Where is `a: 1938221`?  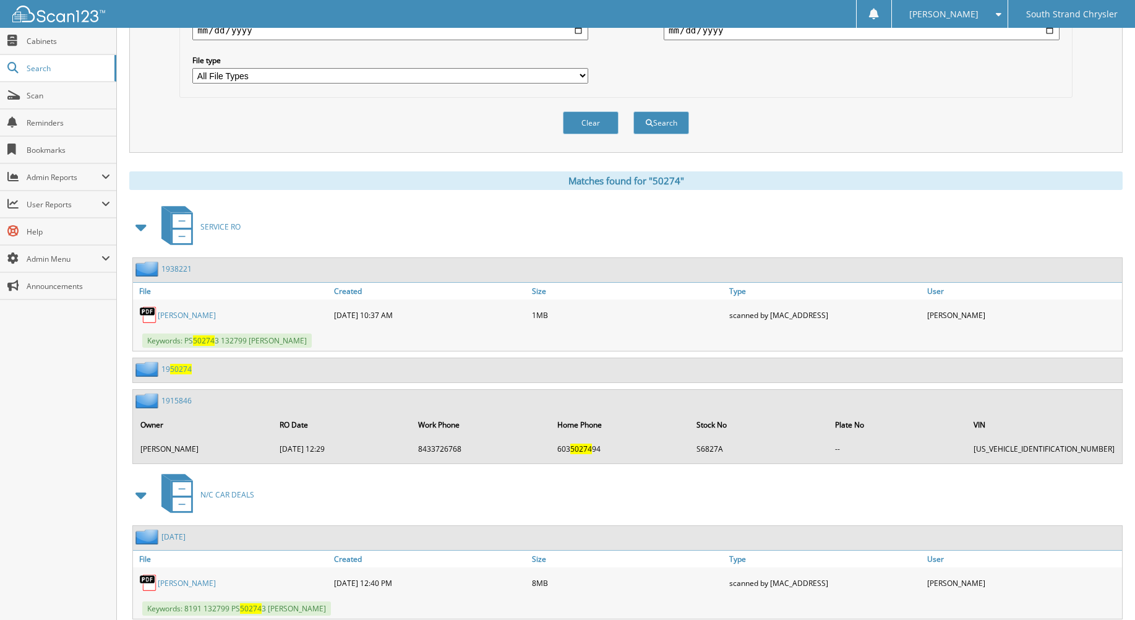
a: 1938221 is located at coordinates (176, 268).